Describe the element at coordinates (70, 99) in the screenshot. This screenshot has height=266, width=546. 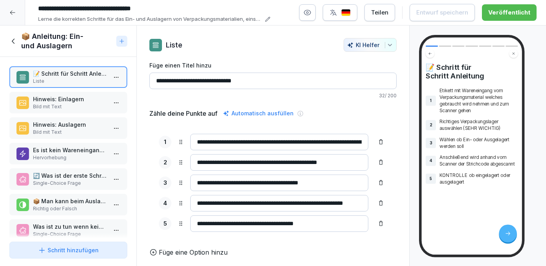
I see `p: Hinweis: Einlagern` at that location.